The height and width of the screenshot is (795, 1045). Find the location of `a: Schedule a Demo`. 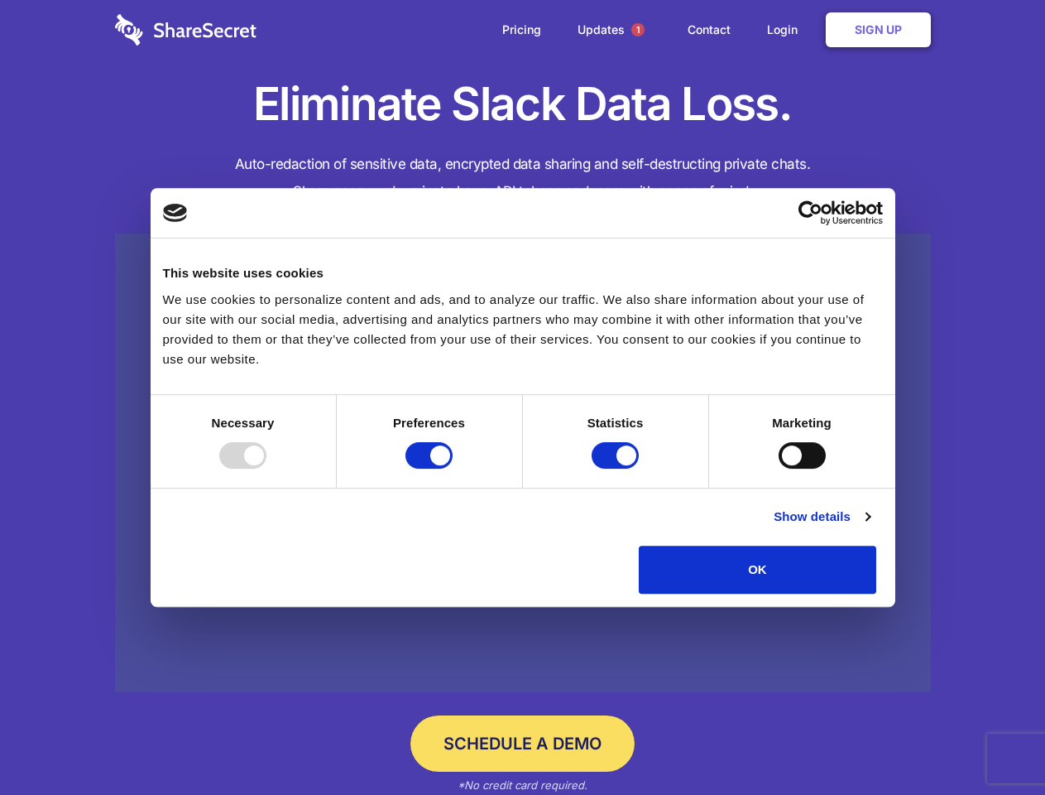

a: Schedule a Demo is located at coordinates (522, 743).